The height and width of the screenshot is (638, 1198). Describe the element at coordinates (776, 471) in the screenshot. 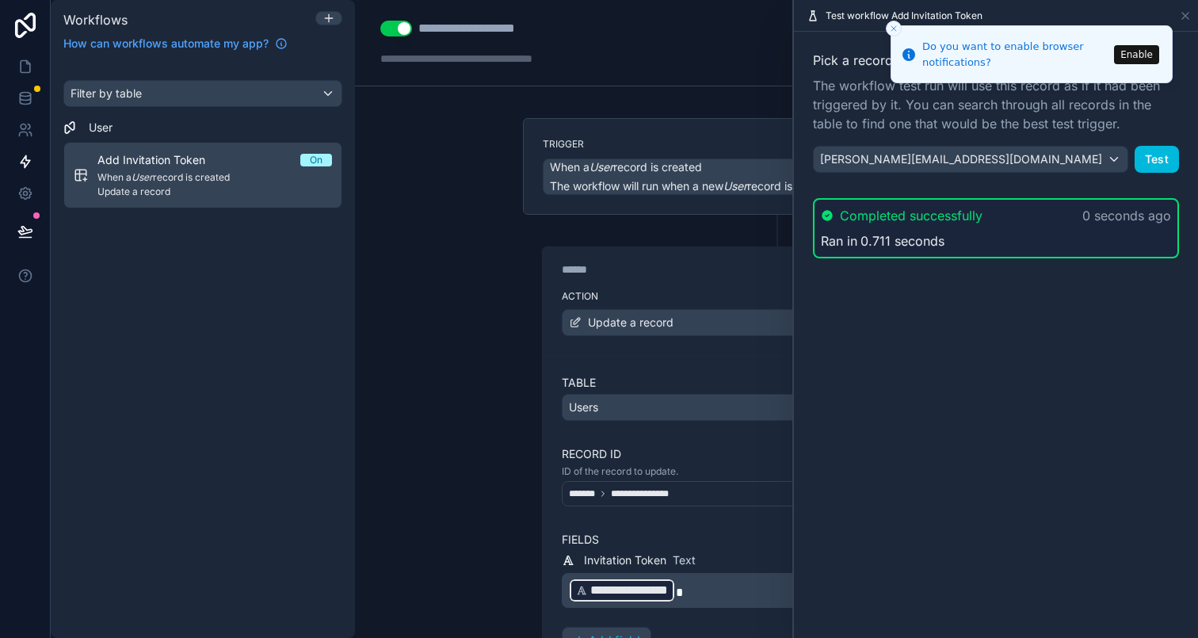

I see `p: ID of the record to update.` at that location.